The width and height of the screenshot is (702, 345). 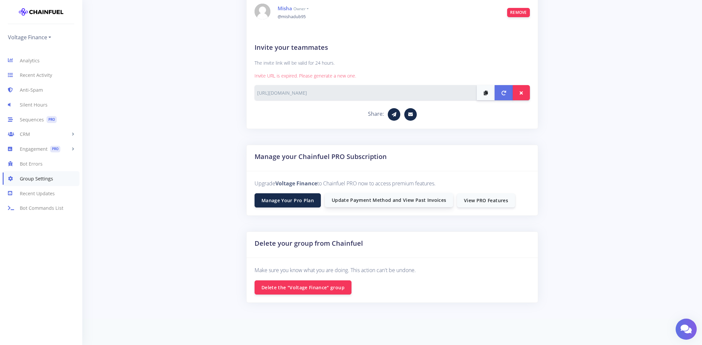 I want to click on b: Voltage Finance, so click(x=296, y=183).